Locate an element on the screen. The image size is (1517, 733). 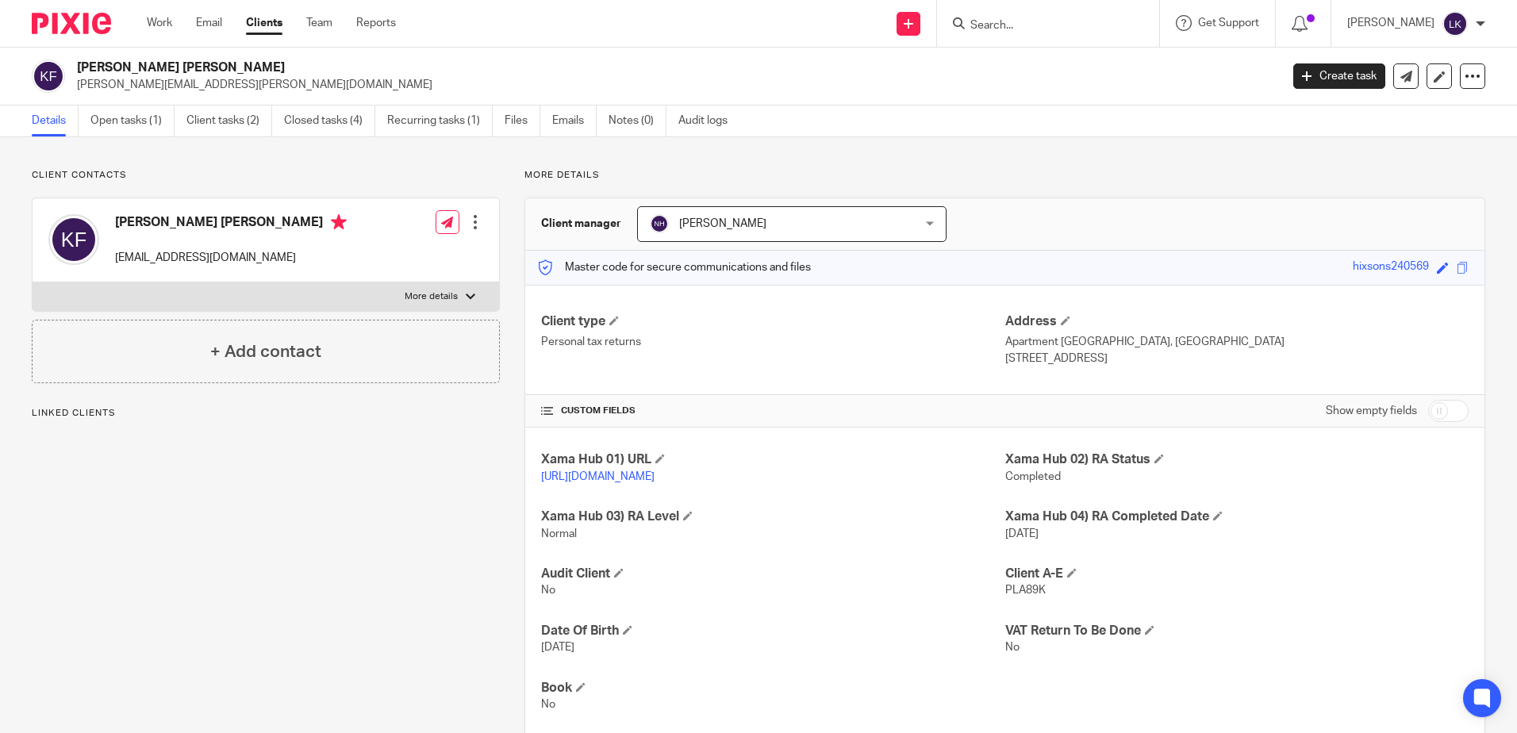
h4: Client type is located at coordinates (773, 321).